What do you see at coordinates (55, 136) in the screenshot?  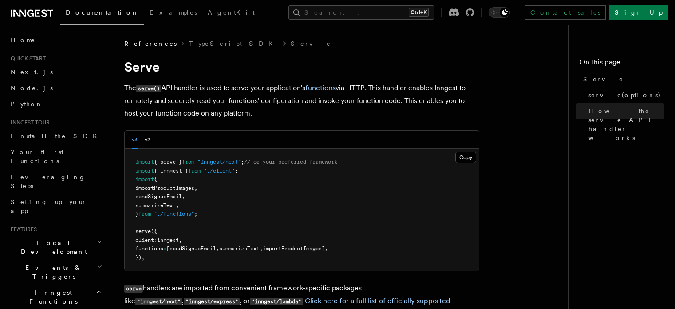 I see `a: Install the SDK` at bounding box center [55, 136].